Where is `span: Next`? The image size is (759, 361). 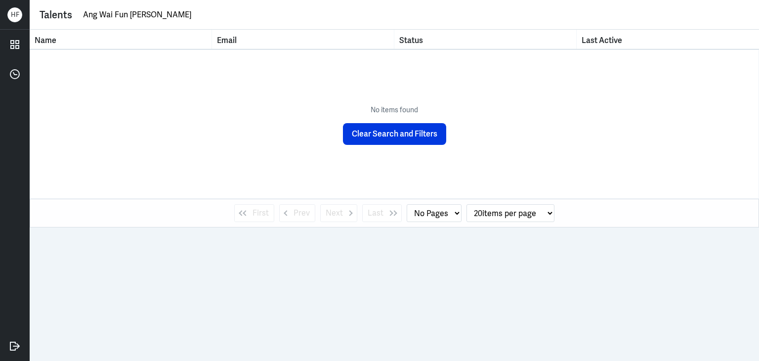
span: Next is located at coordinates (334, 213).